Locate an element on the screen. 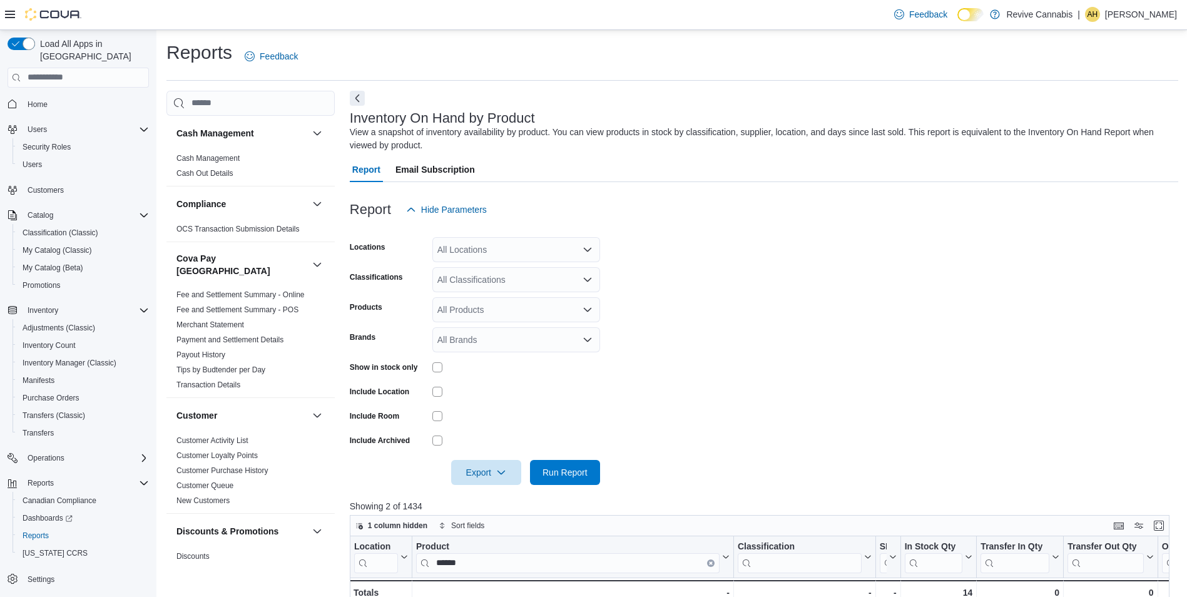  a: Inventory Manager (Classic) is located at coordinates (69, 363).